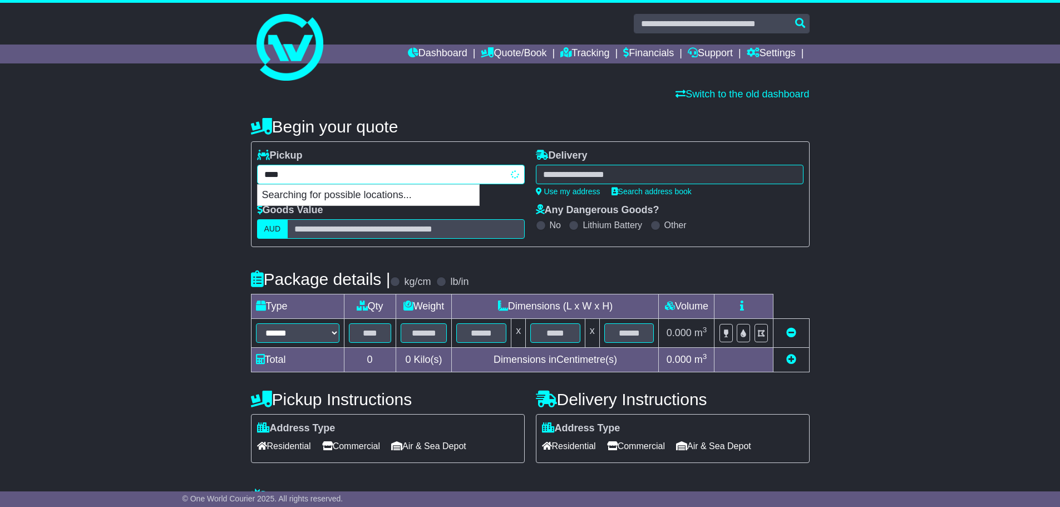  I want to click on span: 0, so click(408, 359).